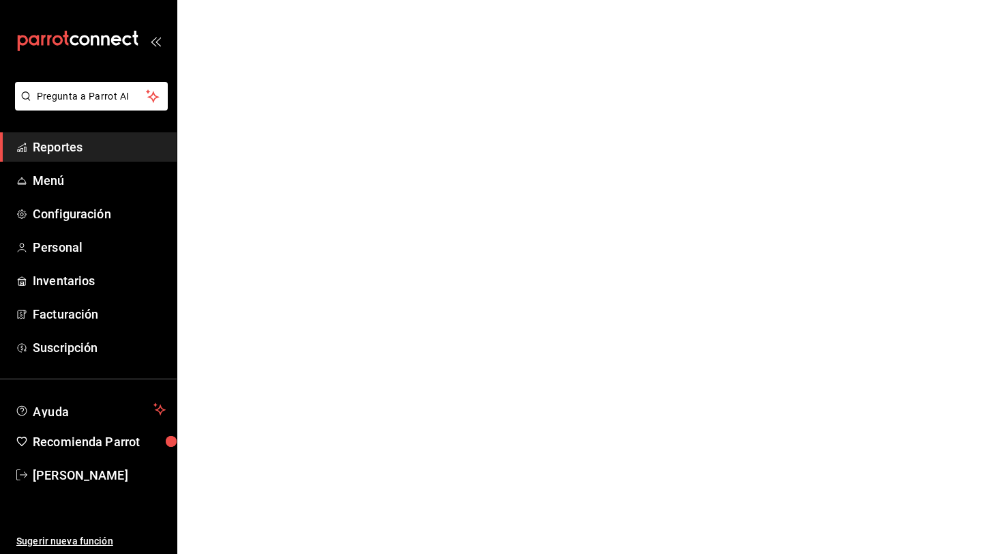  Describe the element at coordinates (90, 409) in the screenshot. I see `span: Ayuda` at that location.